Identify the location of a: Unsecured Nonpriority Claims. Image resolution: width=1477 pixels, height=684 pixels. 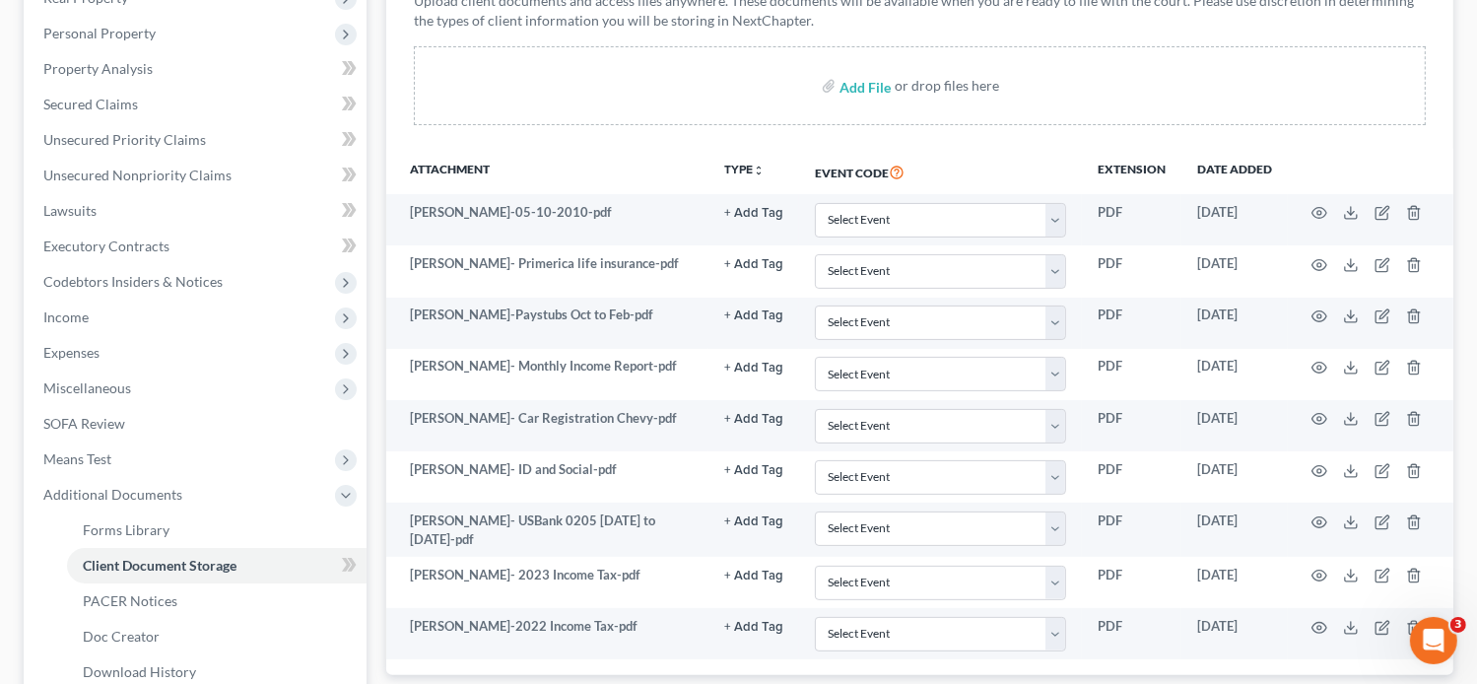
(197, 175).